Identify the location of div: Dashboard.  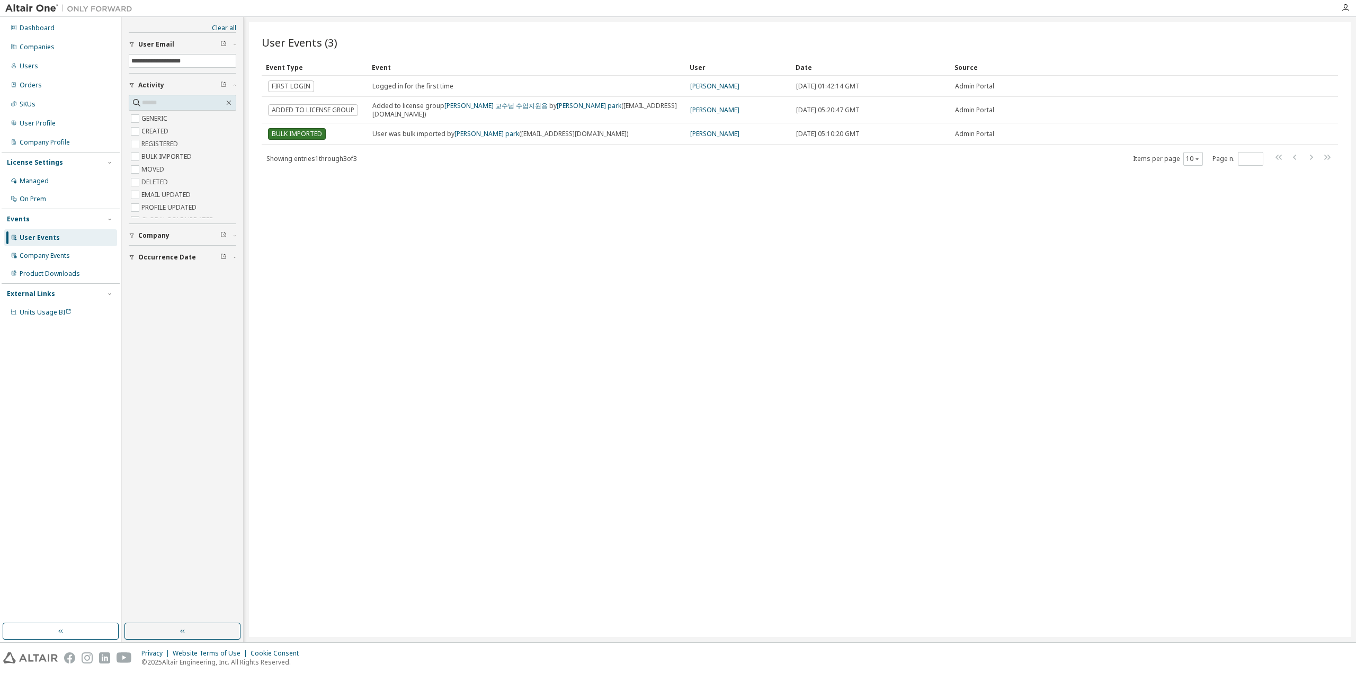
(37, 28).